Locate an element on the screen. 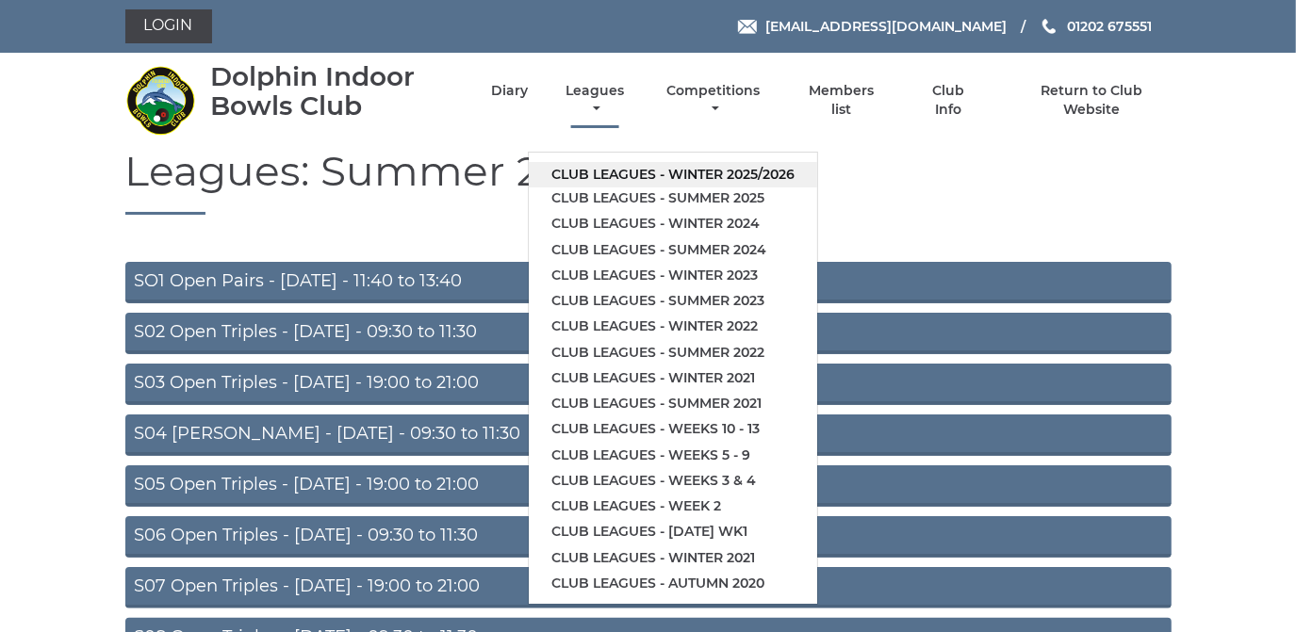 The image size is (1296, 632). a: Club leagues - Weeks 5 - 9 is located at coordinates (673, 455).